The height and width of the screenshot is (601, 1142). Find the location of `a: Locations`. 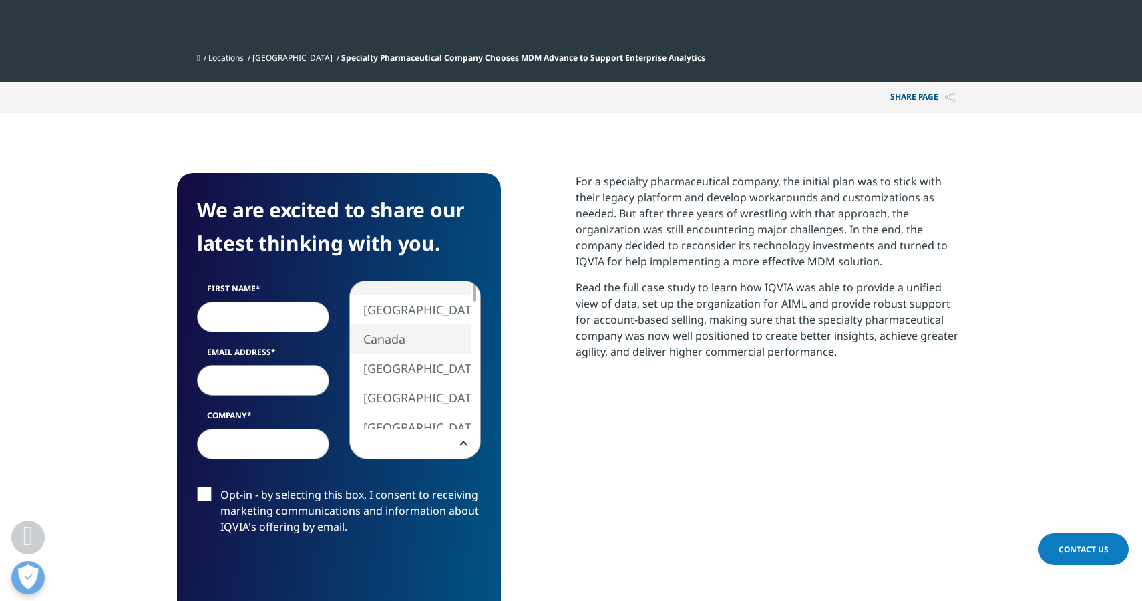

a: Locations is located at coordinates (226, 57).